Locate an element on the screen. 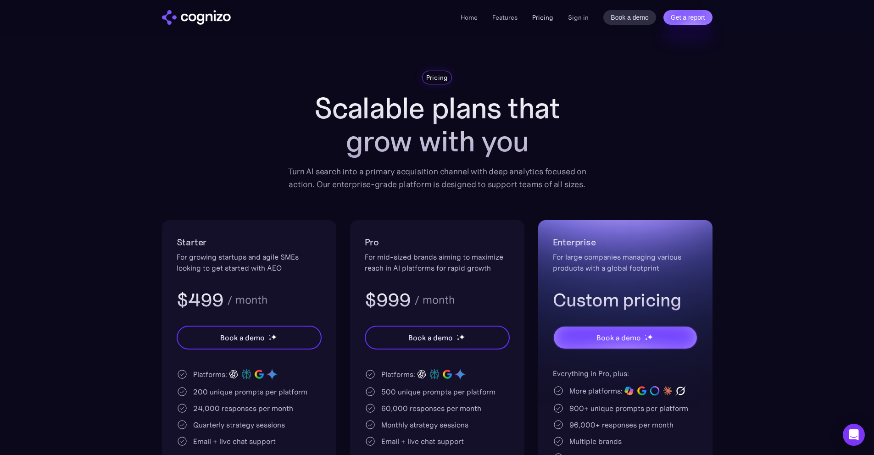 The image size is (874, 455). a: Book a demo is located at coordinates (629, 17).